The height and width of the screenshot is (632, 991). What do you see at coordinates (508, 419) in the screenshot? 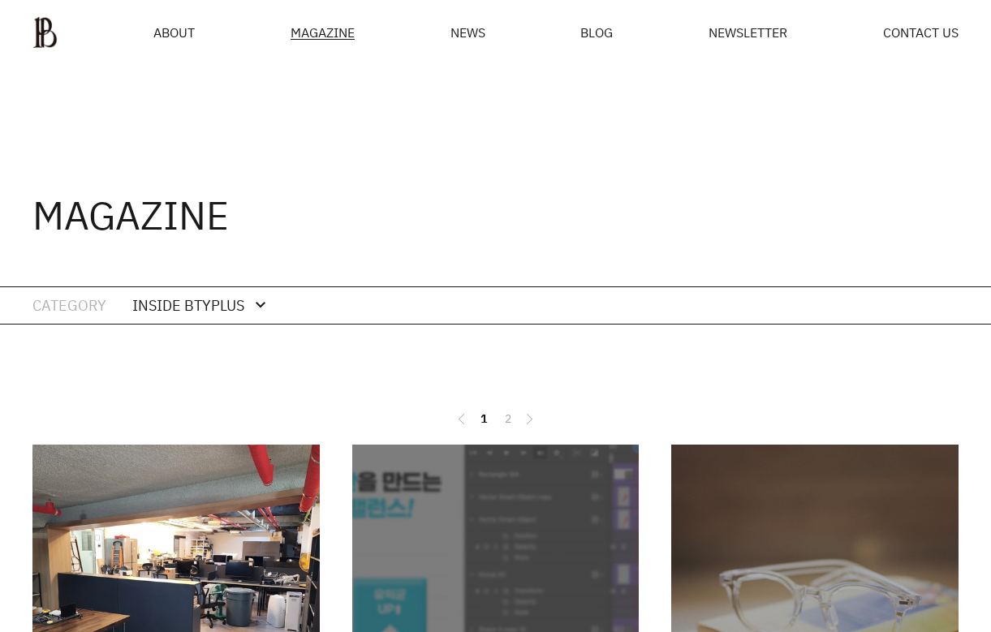
I see `a: 2` at bounding box center [508, 419].